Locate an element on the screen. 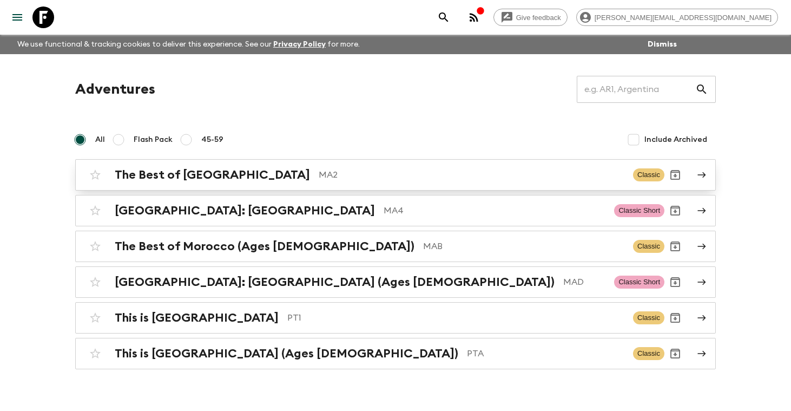  span: Give feedback is located at coordinates (539, 17).